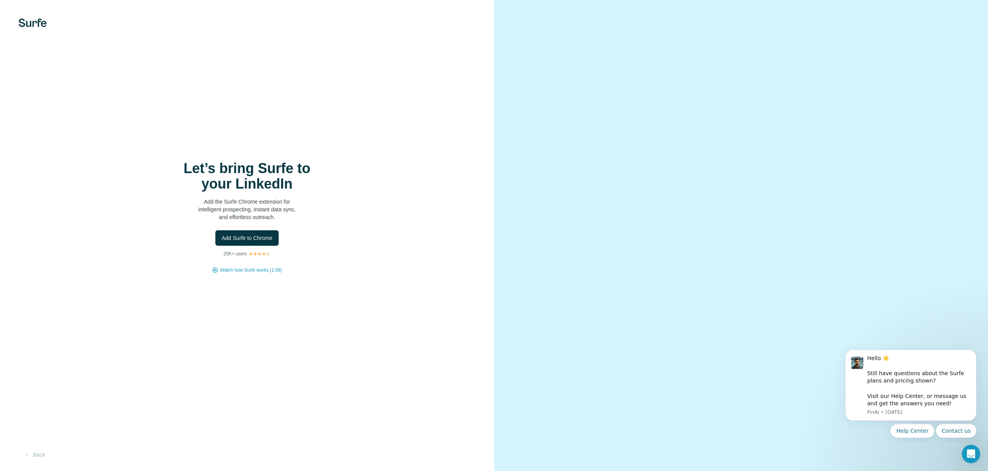 This screenshot has height=471, width=988. What do you see at coordinates (85, 69) in the screenshot?
I see `p: Message from FinAI, sent 3d ago` at bounding box center [85, 69].